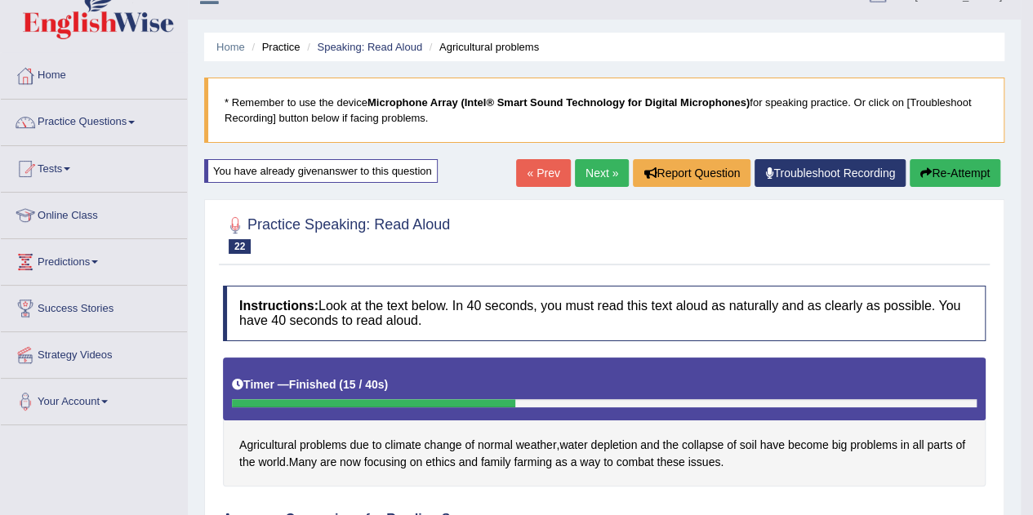 This screenshot has width=1033, height=515. I want to click on b: 15 / 40s, so click(363, 385).